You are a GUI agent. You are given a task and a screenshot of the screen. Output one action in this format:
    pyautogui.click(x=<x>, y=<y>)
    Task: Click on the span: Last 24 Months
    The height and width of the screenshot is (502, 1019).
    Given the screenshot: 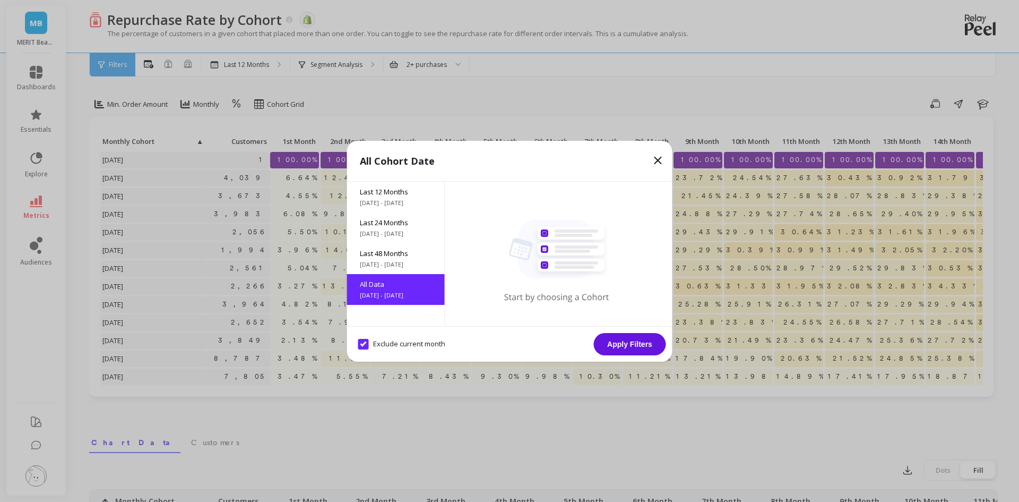 What is the action you would take?
    pyautogui.click(x=396, y=222)
    